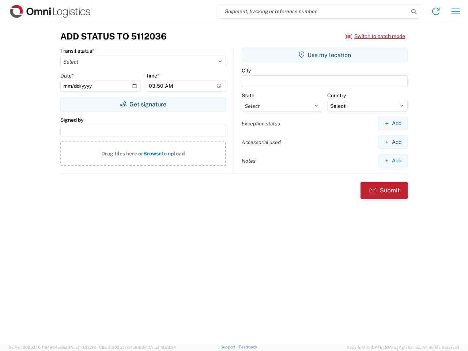 The height and width of the screenshot is (351, 468). I want to click on button: Switch to batch mode, so click(375, 36).